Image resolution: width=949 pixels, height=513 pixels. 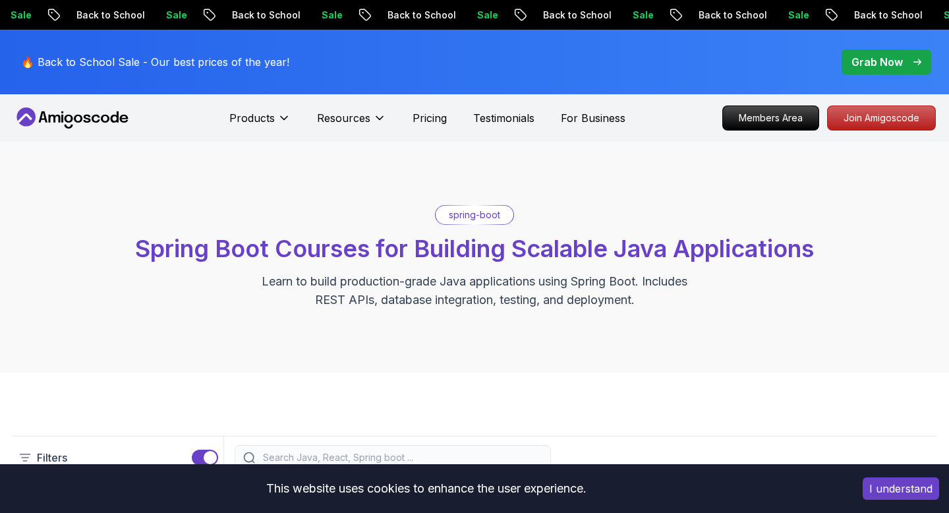 What do you see at coordinates (881, 118) in the screenshot?
I see `p: Join Amigoscode` at bounding box center [881, 118].